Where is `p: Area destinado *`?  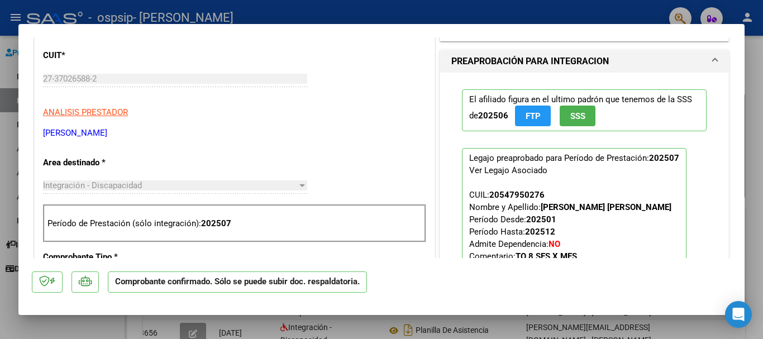 p: Area destinado * is located at coordinates (100, 162).